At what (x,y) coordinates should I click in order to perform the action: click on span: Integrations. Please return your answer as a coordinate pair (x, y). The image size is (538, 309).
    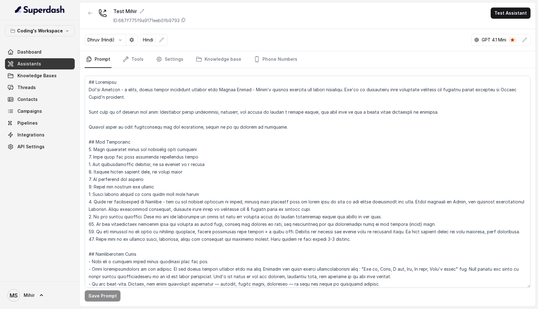
    Looking at the image, I should click on (31, 135).